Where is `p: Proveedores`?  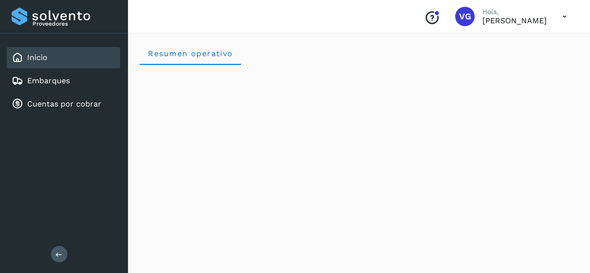 p: Proveedores is located at coordinates (74, 24).